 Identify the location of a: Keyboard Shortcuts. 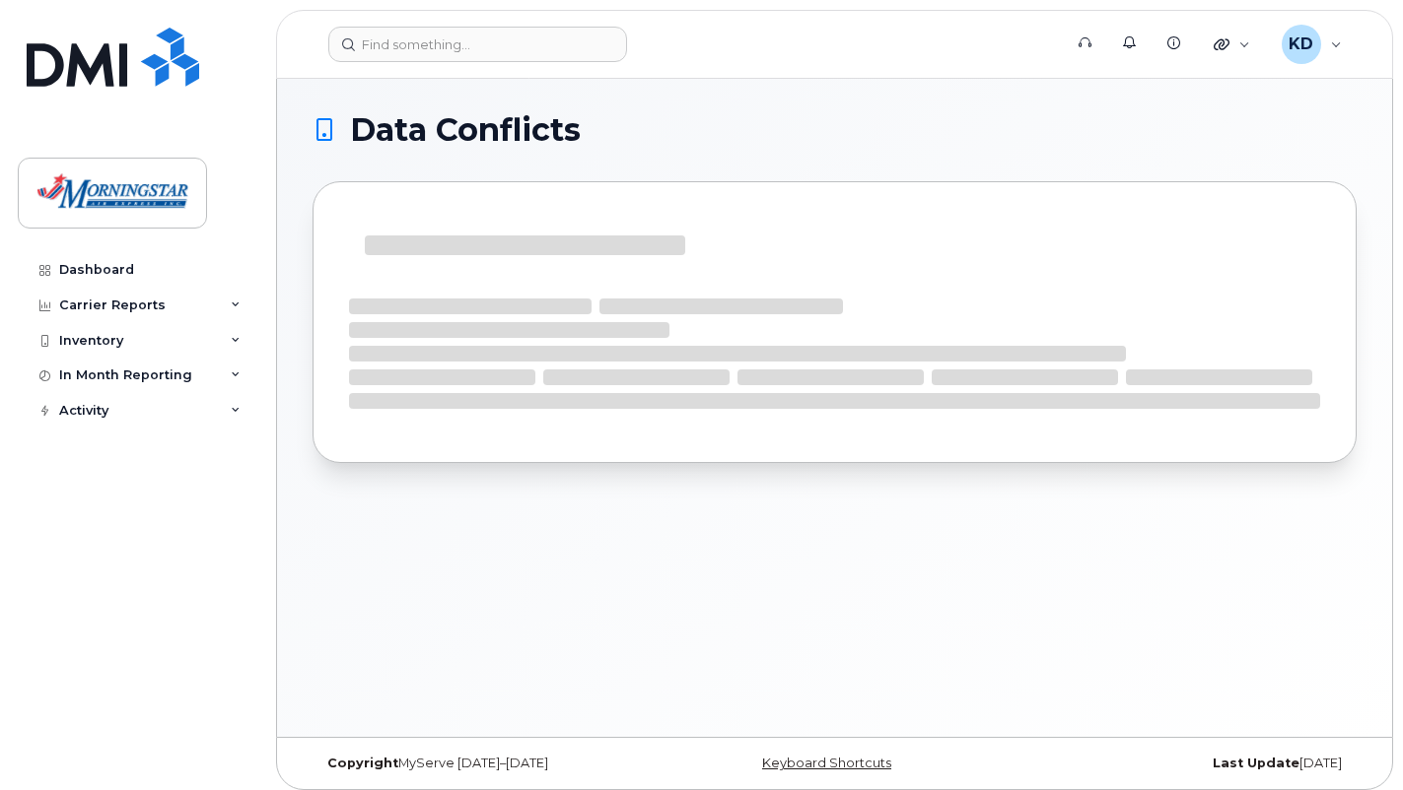
(826, 763).